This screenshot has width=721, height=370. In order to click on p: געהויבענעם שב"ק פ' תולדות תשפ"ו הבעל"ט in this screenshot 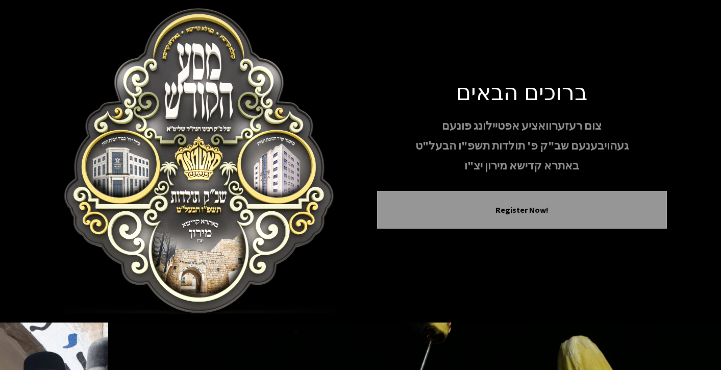, I will do `click(522, 145)`.